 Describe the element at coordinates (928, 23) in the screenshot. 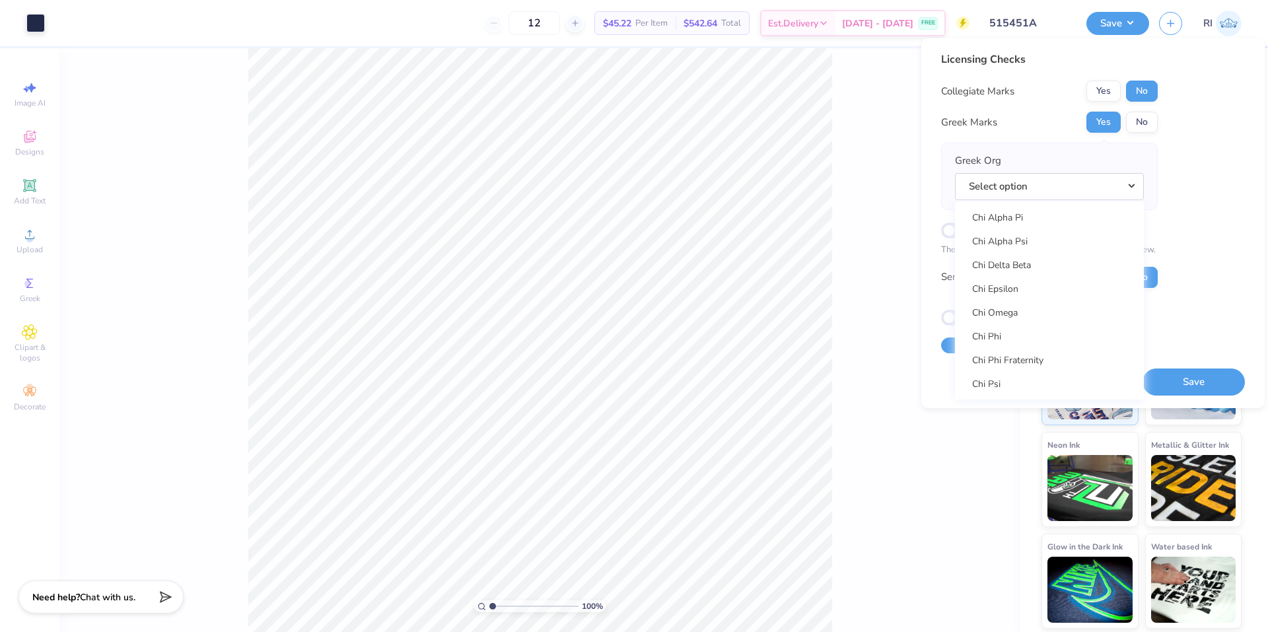

I see `span: FREE` at that location.